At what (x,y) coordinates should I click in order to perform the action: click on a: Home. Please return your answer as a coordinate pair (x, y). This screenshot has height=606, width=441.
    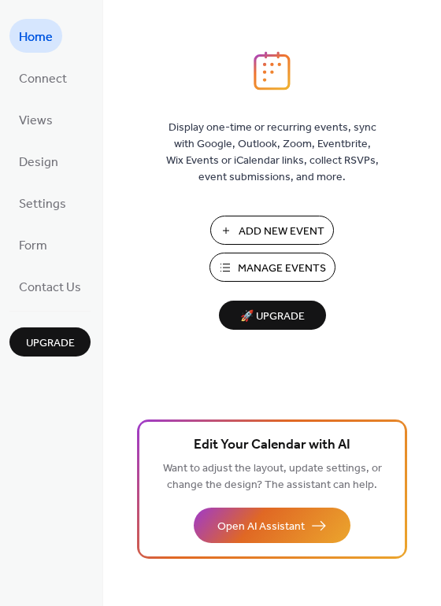
    Looking at the image, I should click on (35, 35).